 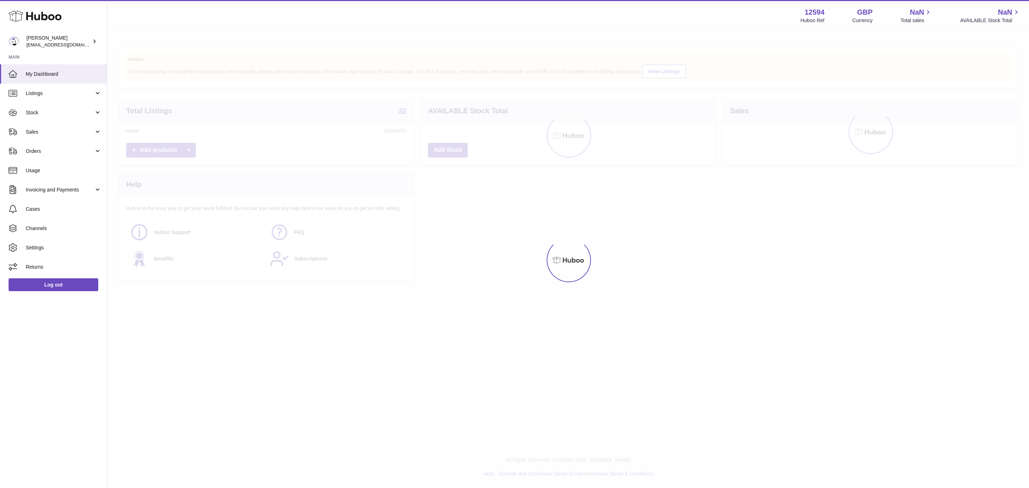 I want to click on span: My Dashboard, so click(x=64, y=74).